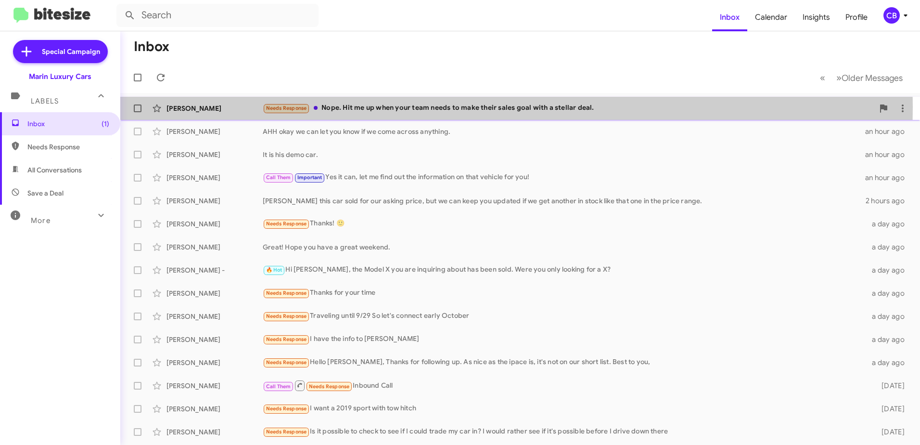 The image size is (920, 445). Describe the element at coordinates (564, 131) in the screenshot. I see `div: AHH okay we can let you know if we come across anything.` at that location.